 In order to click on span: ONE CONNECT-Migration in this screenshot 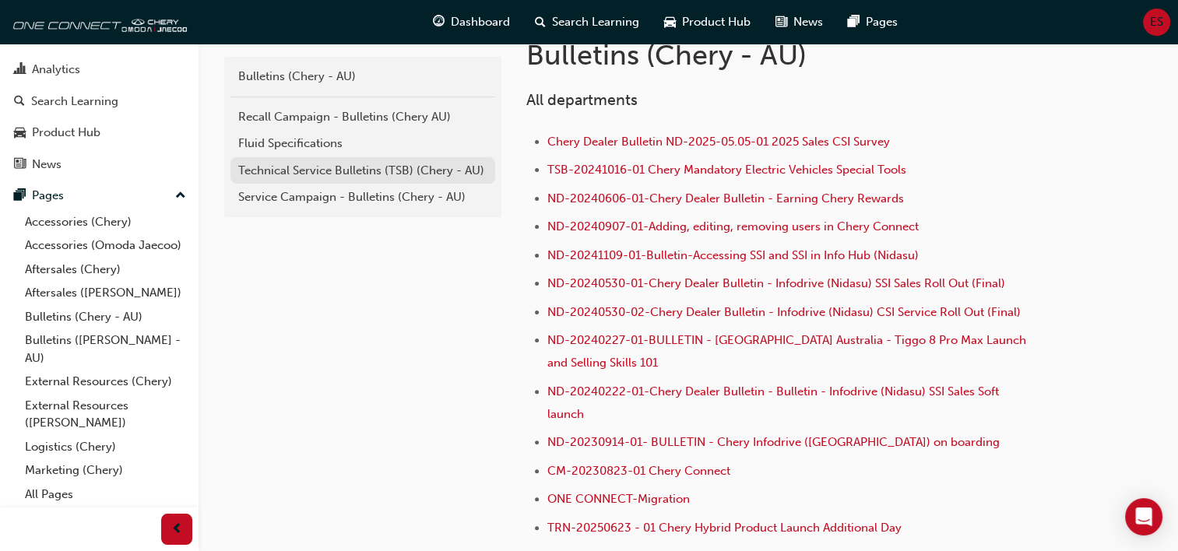, I will do `click(618, 499)`.